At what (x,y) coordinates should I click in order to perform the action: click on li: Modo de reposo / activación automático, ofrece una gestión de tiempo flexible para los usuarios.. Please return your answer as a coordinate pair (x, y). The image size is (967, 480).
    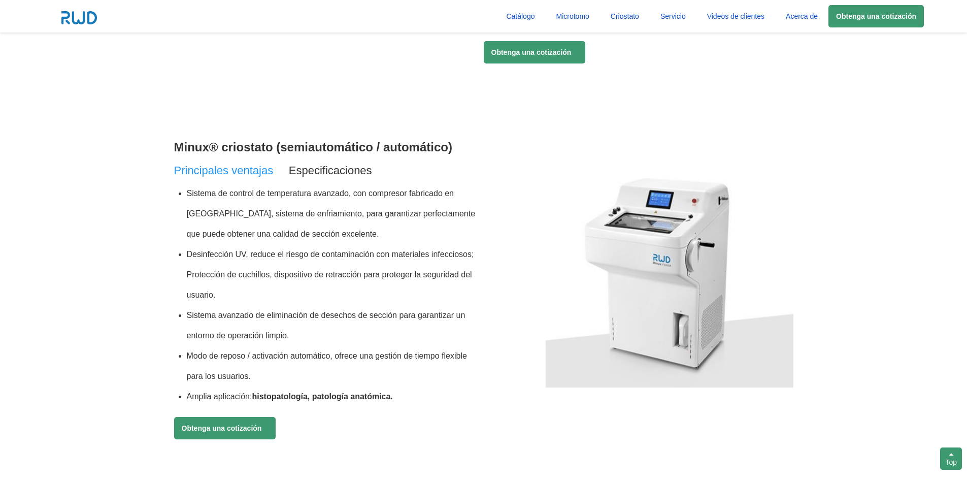
    Looking at the image, I should click on (335, 366).